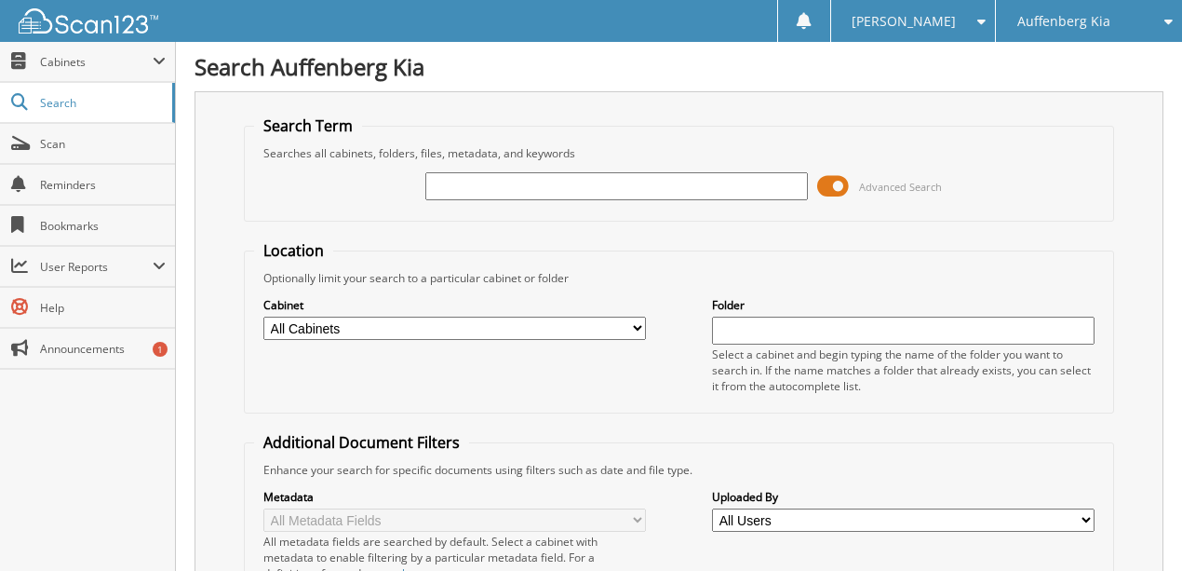  Describe the element at coordinates (903, 370) in the screenshot. I see `div: Select a cabinet and begin typing the name of the folder you want to search in. If the name match...` at that location.